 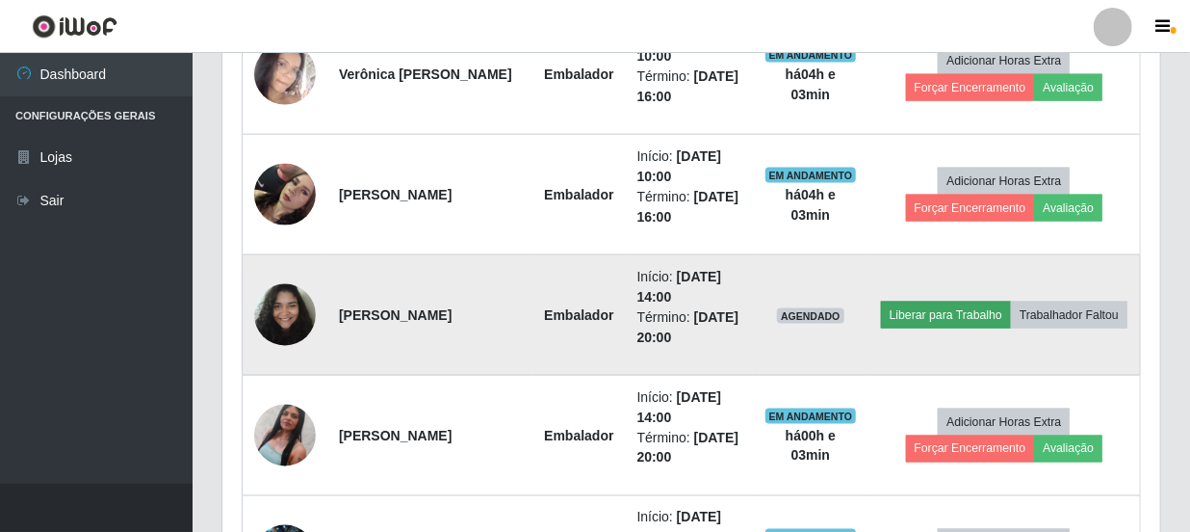 What do you see at coordinates (74, 26) in the screenshot?
I see `img: CoreUI Logo` at bounding box center [74, 26].